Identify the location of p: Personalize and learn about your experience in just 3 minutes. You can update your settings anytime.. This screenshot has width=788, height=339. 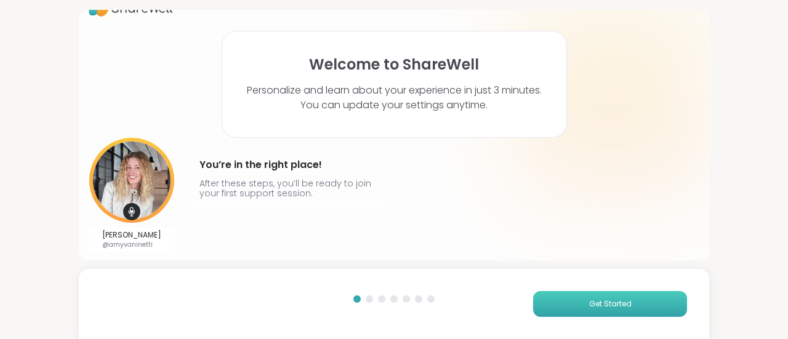
(394, 98).